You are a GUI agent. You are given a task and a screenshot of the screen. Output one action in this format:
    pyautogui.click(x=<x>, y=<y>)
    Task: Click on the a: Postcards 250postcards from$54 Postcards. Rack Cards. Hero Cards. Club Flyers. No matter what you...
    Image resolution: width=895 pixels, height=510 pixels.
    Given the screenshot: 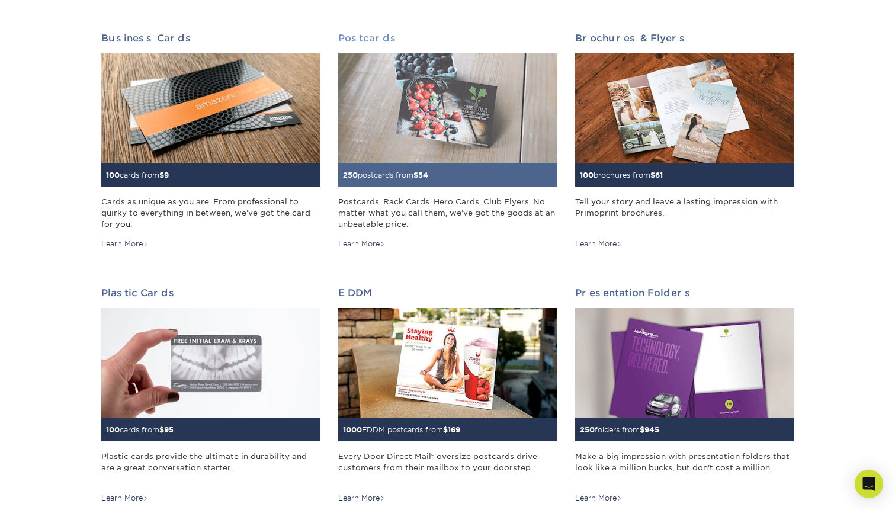 What is the action you would take?
    pyautogui.click(x=448, y=141)
    